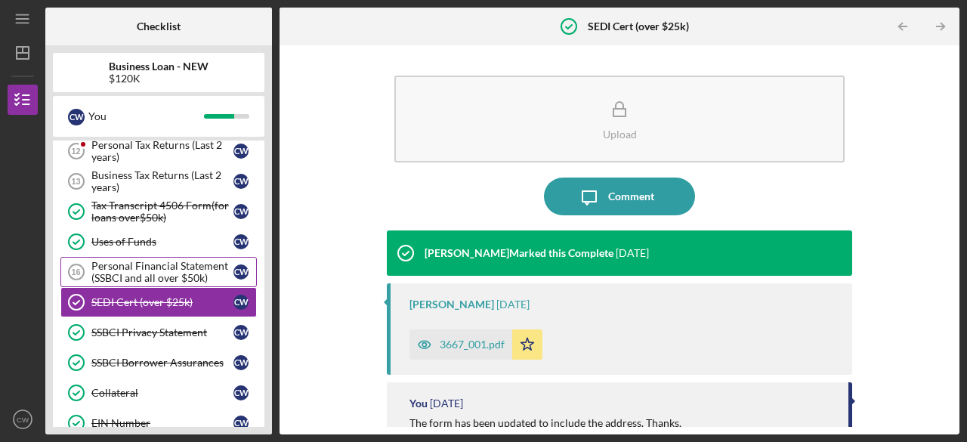  Describe the element at coordinates (159, 242) in the screenshot. I see `a: Uses of FundsCW` at that location.